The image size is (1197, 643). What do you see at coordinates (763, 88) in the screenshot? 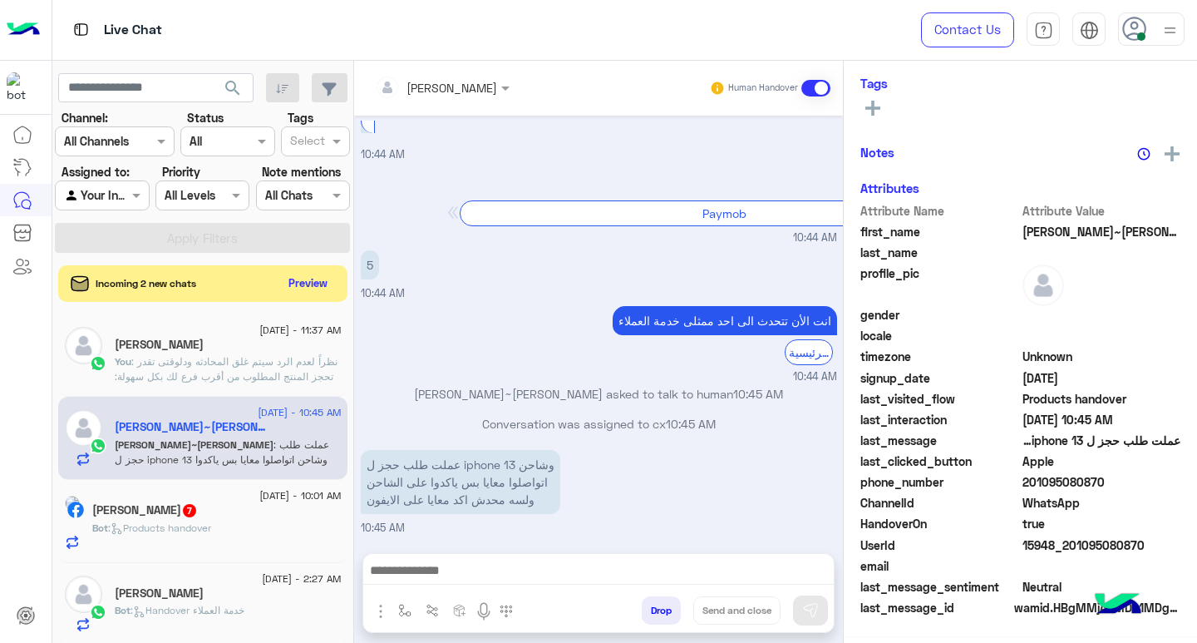
I see `small: Human Handover` at bounding box center [763, 88].